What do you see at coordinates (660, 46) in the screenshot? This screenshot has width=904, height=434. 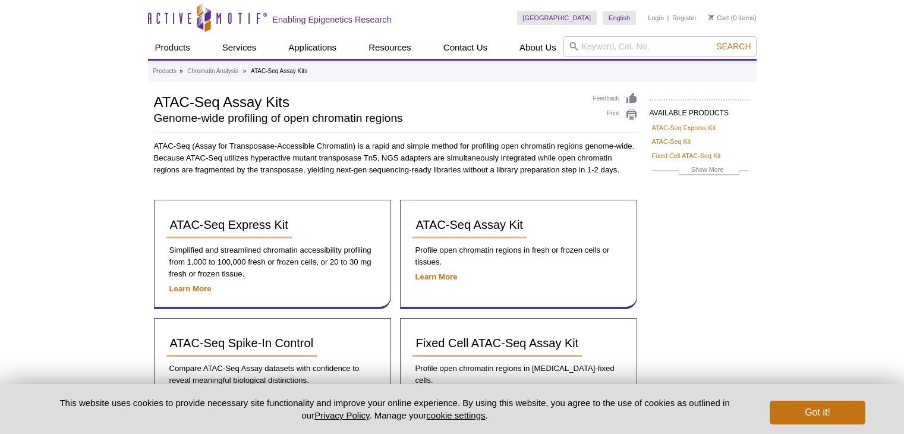 I see `input: Keyword, Cat. No.` at bounding box center [660, 46].